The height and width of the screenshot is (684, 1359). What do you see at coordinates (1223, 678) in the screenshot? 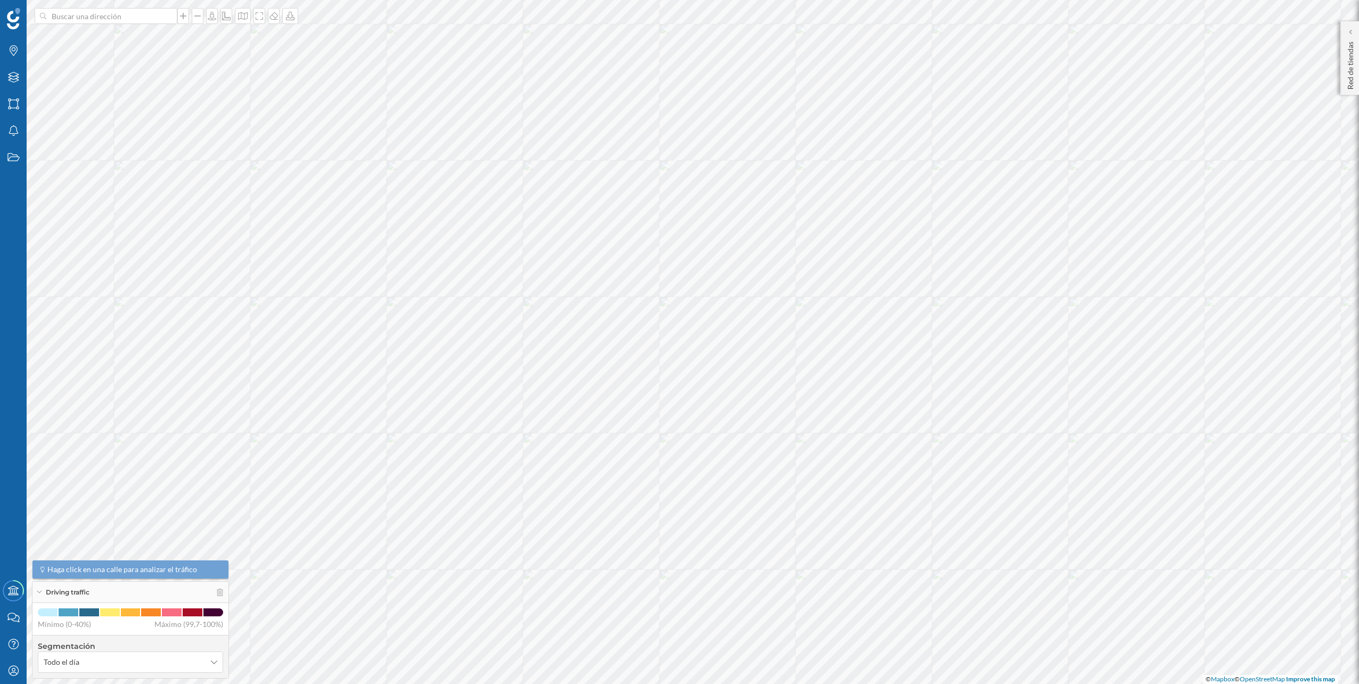
I see `a: Mapbox` at bounding box center [1223, 678].